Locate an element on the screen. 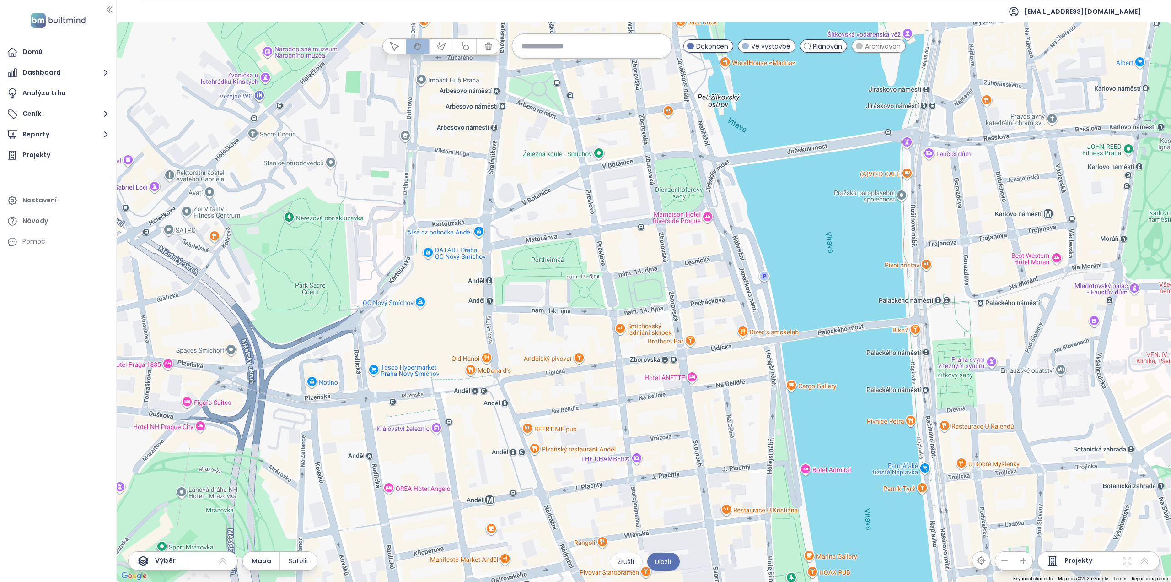 The width and height of the screenshot is (1171, 582). img: Google is located at coordinates (134, 576).